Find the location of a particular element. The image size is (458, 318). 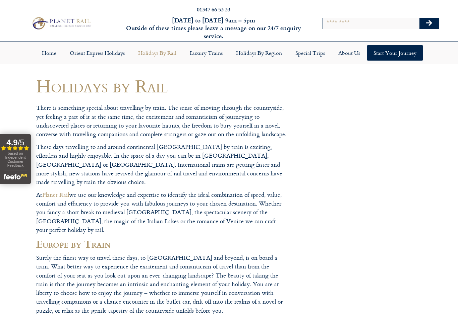

button: Search is located at coordinates (429, 23).